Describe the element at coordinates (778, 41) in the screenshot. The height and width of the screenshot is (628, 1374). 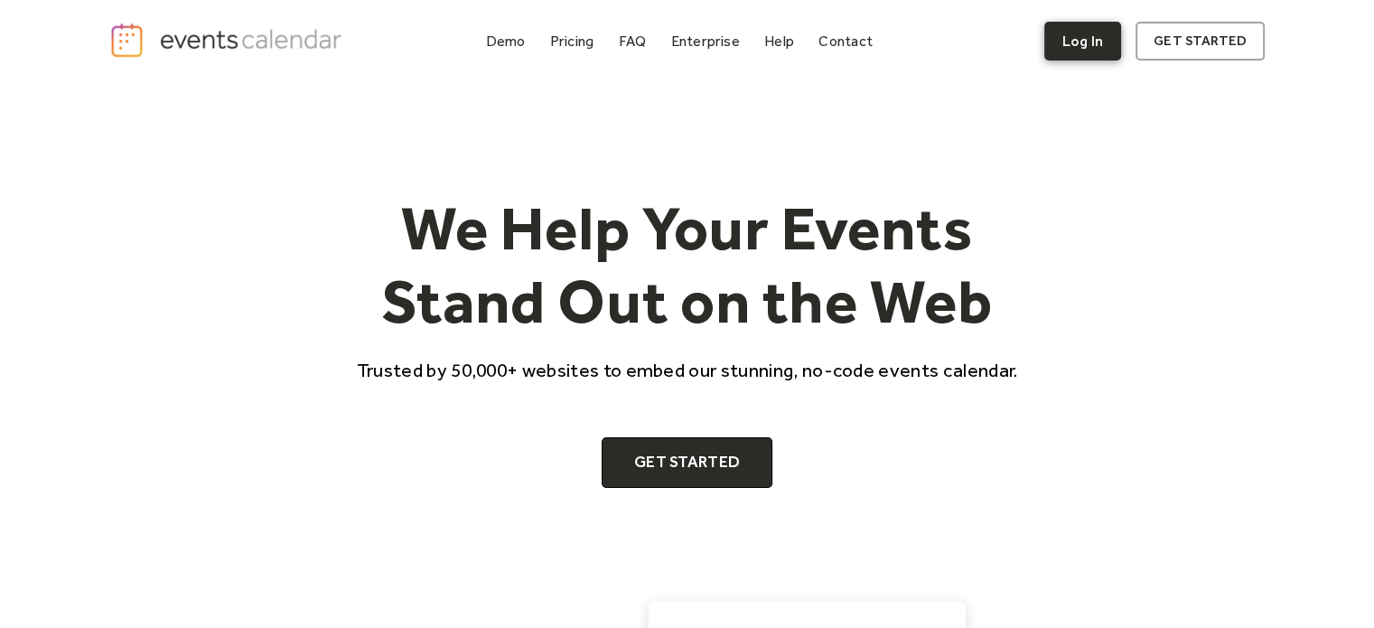
I see `div: Help` at that location.